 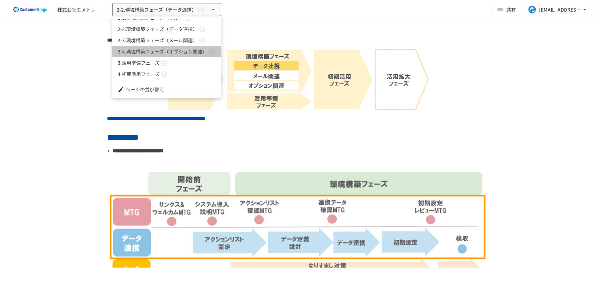 What do you see at coordinates (158, 40) in the screenshot?
I see `span: 2-3.環境構築フェーズ（メール関連）` at bounding box center [158, 40].